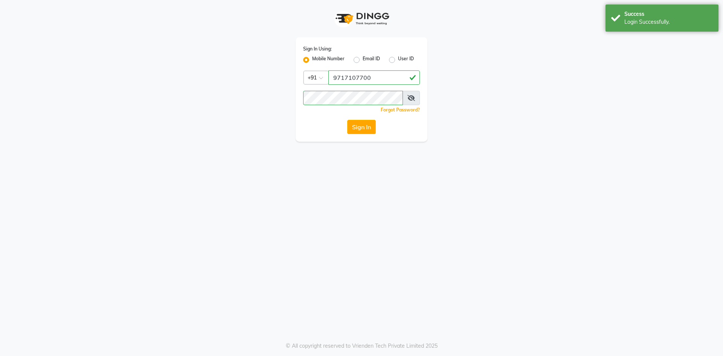  I want to click on label: Email ID, so click(372, 60).